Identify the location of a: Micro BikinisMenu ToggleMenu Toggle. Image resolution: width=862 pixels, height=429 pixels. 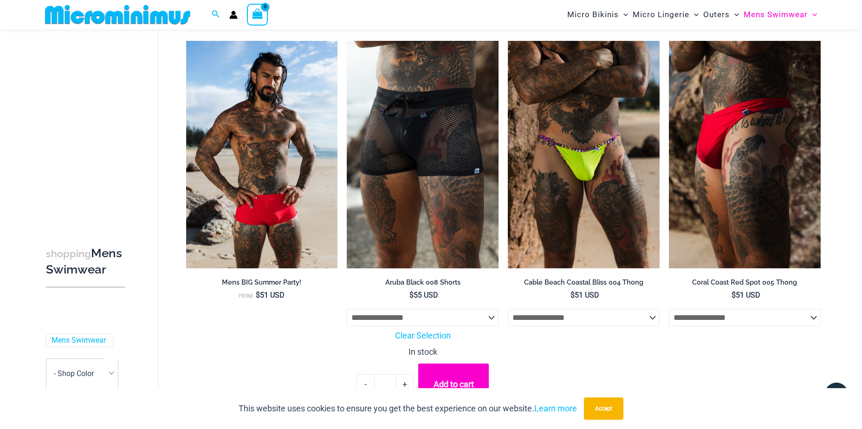
(597, 14).